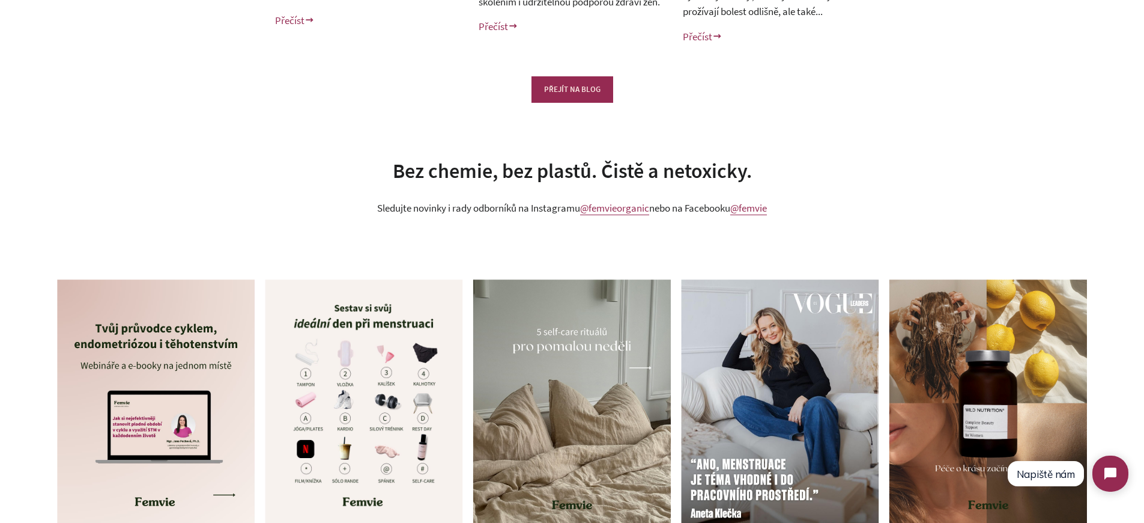 Image resolution: width=1144 pixels, height=523 pixels. What do you see at coordinates (46, 28) in the screenshot?
I see `button: Napiště nám` at bounding box center [46, 28].